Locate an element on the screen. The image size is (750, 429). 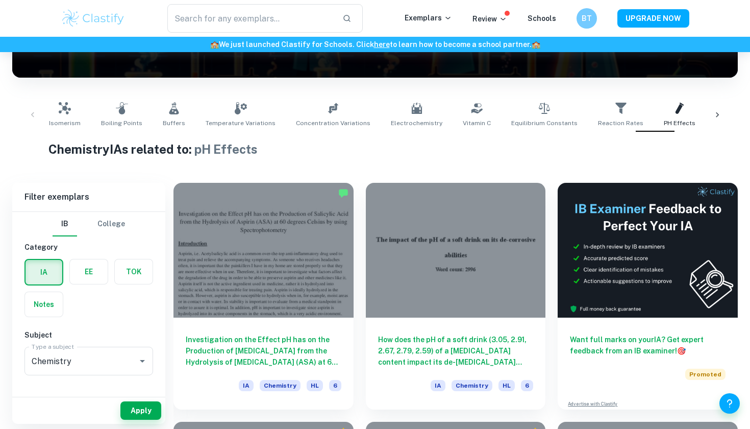
h6: Filter exemplars is located at coordinates (89, 197).